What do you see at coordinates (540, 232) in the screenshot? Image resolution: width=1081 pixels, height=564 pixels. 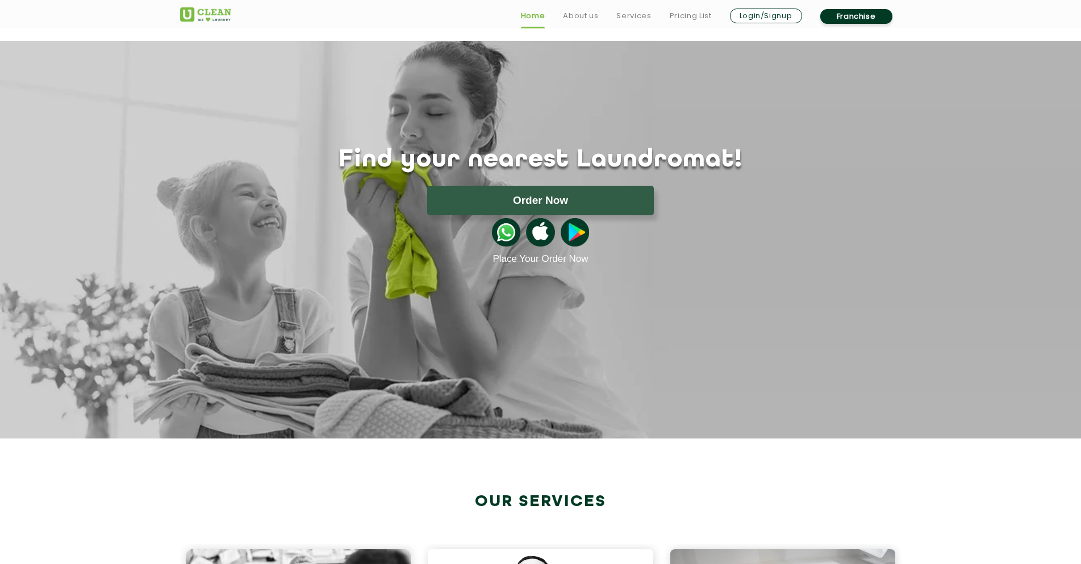 I see `img: apple-icon.png` at bounding box center [540, 232].